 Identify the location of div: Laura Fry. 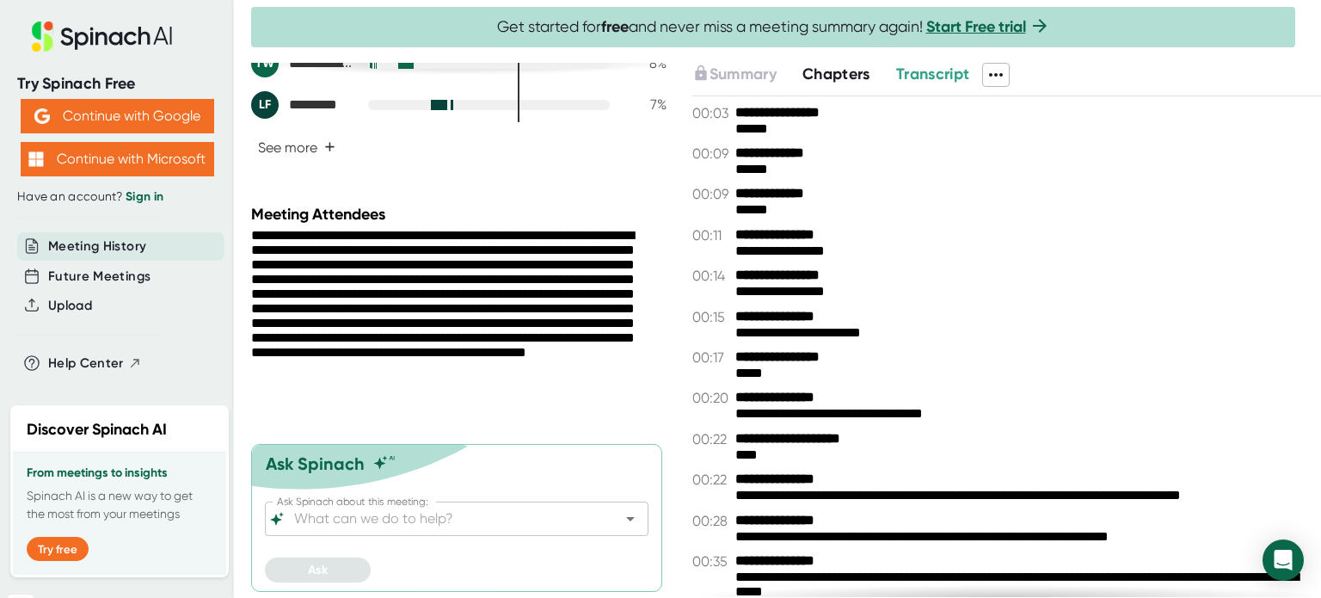
(303, 105).